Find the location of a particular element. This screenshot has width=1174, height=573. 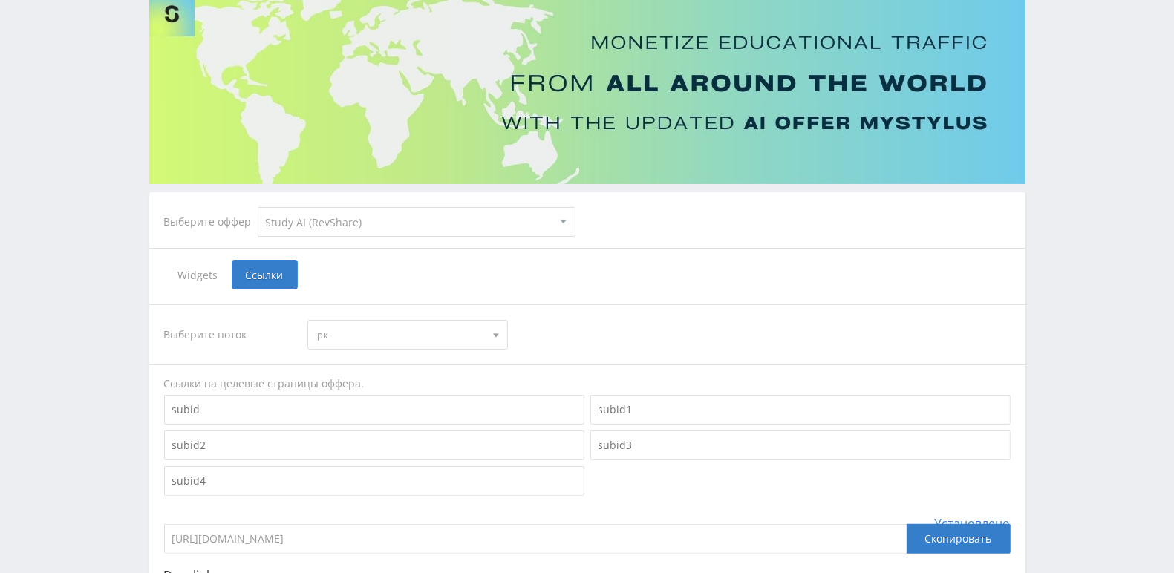

span: рк is located at coordinates (401, 335).